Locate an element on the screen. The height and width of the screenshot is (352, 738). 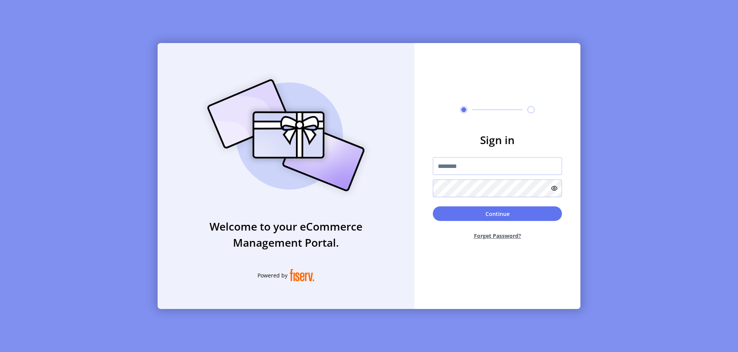
h3: Welcome to your eCommerce Management Portal. is located at coordinates (286, 235).